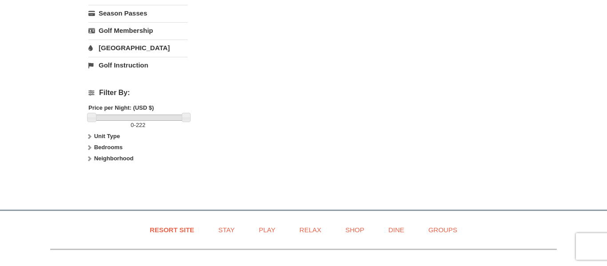 This screenshot has height=266, width=607. Describe the element at coordinates (138, 13) in the screenshot. I see `a: Season Passes` at that location.